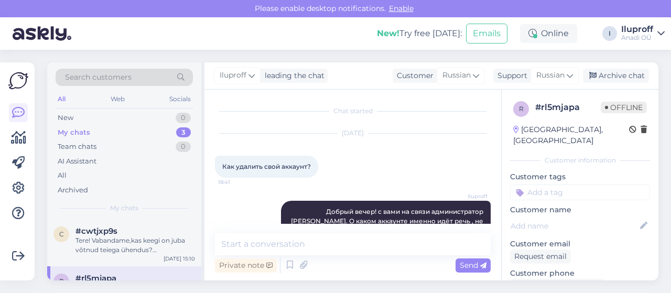  I want to click on div: 3, so click(183, 133).